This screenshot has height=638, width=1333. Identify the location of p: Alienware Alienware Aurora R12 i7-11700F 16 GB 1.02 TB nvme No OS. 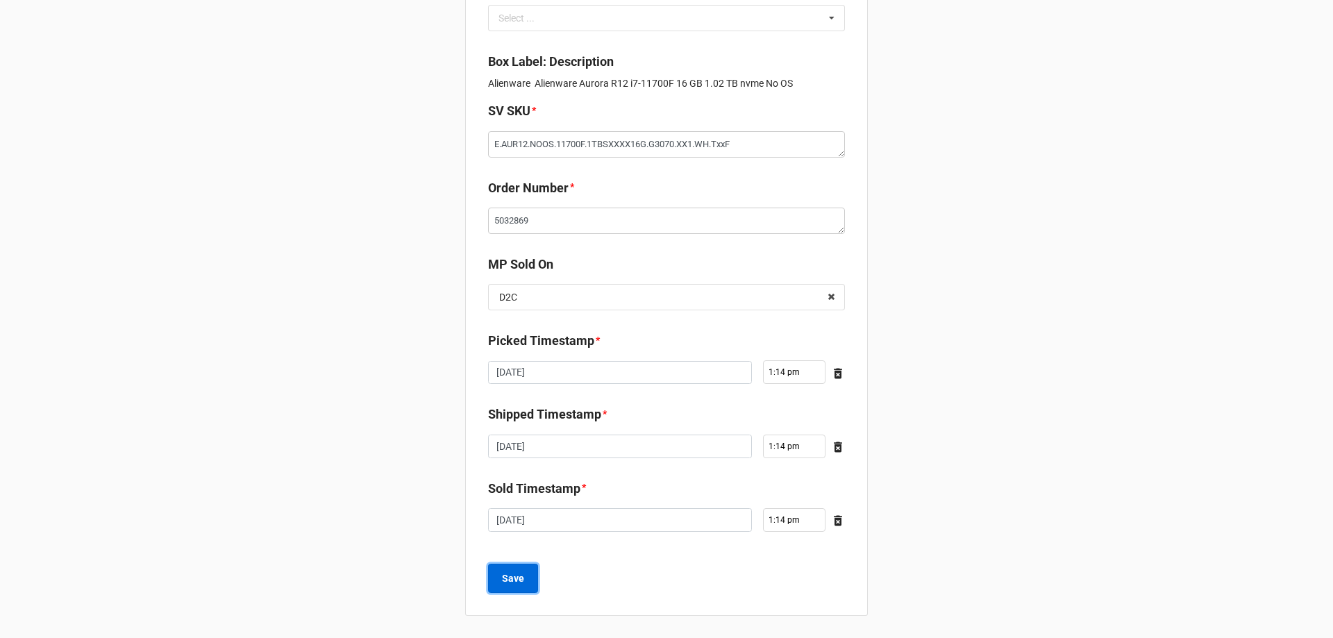
(667, 83).